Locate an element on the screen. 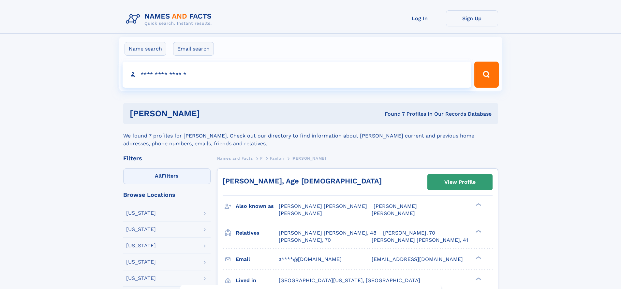 The width and height of the screenshot is (621, 289). span: All is located at coordinates (158, 176).